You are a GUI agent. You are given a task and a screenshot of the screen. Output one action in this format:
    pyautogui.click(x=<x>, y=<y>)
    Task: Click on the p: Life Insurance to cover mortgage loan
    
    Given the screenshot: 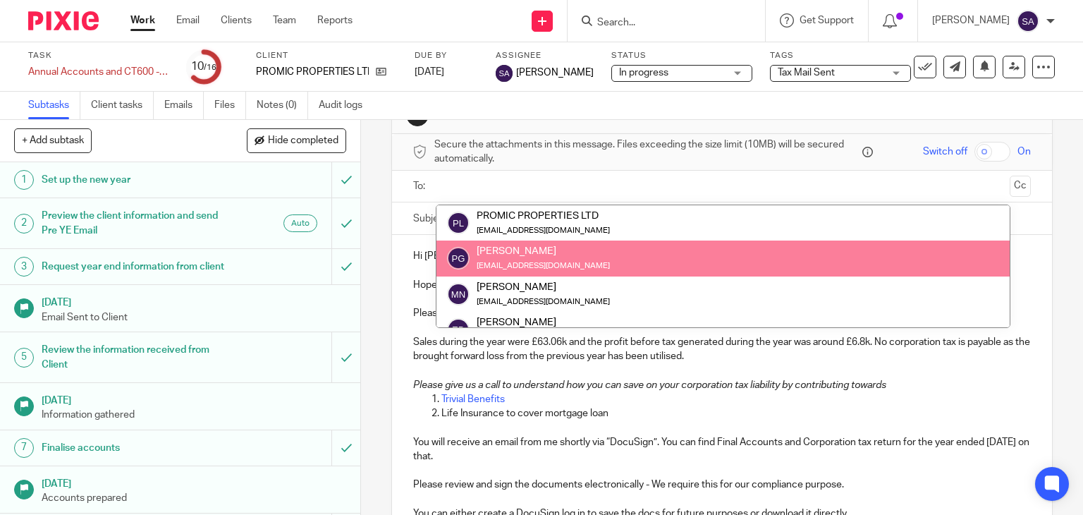 What is the action you would take?
    pyautogui.click(x=736, y=413)
    